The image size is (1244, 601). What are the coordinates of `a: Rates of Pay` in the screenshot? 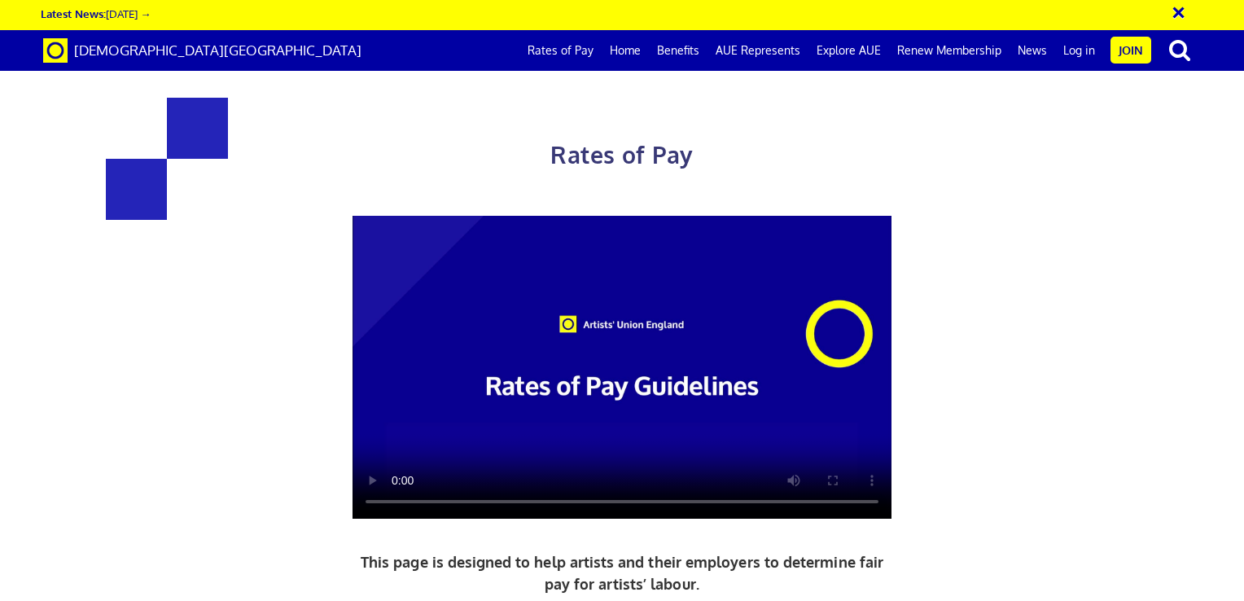 It's located at (560, 50).